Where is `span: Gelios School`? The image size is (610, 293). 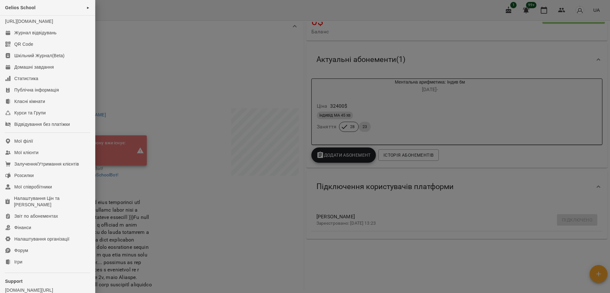
span: Gelios School is located at coordinates (20, 8).